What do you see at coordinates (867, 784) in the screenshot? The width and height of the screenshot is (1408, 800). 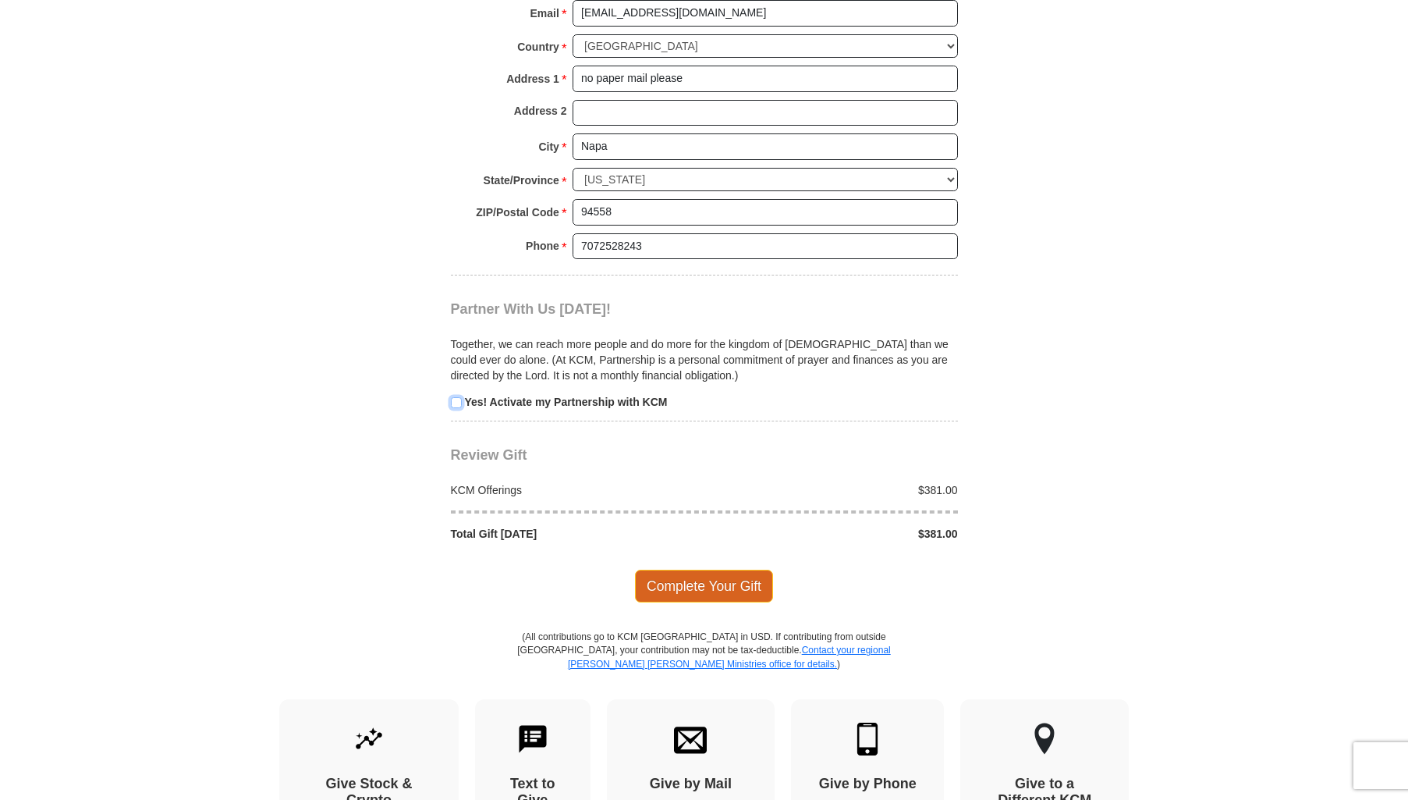 I see `h4: Give by Phone` at bounding box center [867, 784].